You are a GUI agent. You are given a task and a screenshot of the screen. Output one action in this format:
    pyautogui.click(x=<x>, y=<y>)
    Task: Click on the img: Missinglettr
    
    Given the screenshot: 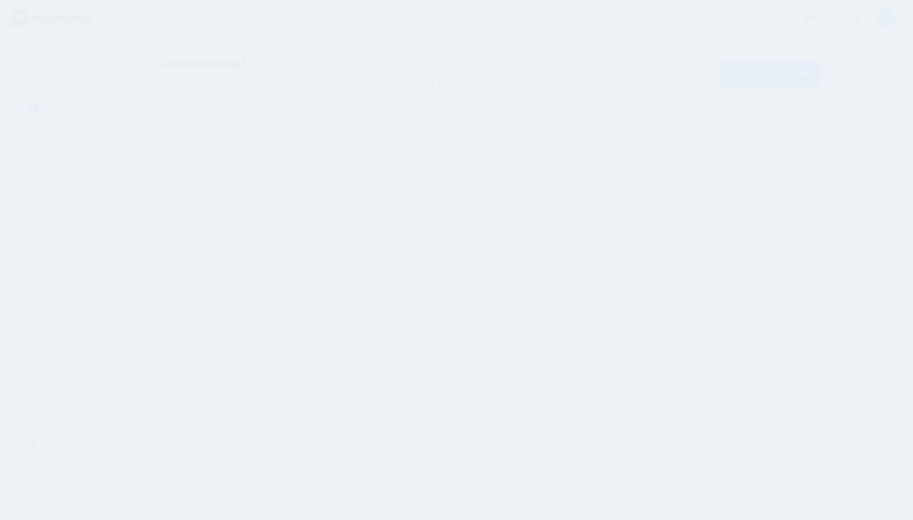 What is the action you would take?
    pyautogui.click(x=51, y=19)
    